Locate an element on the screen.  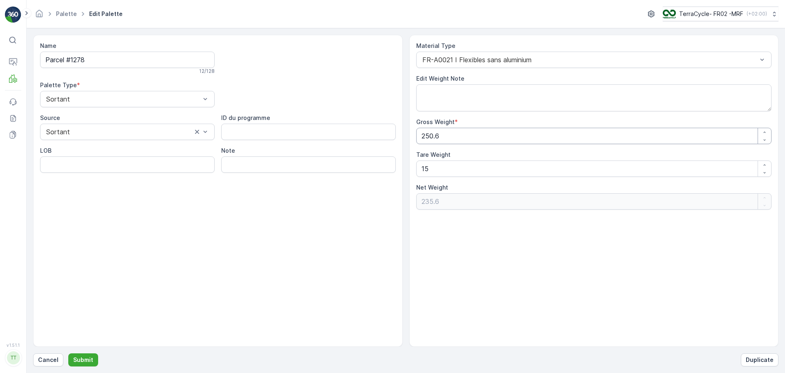
label: Edit Weight Note is located at coordinates (441, 78).